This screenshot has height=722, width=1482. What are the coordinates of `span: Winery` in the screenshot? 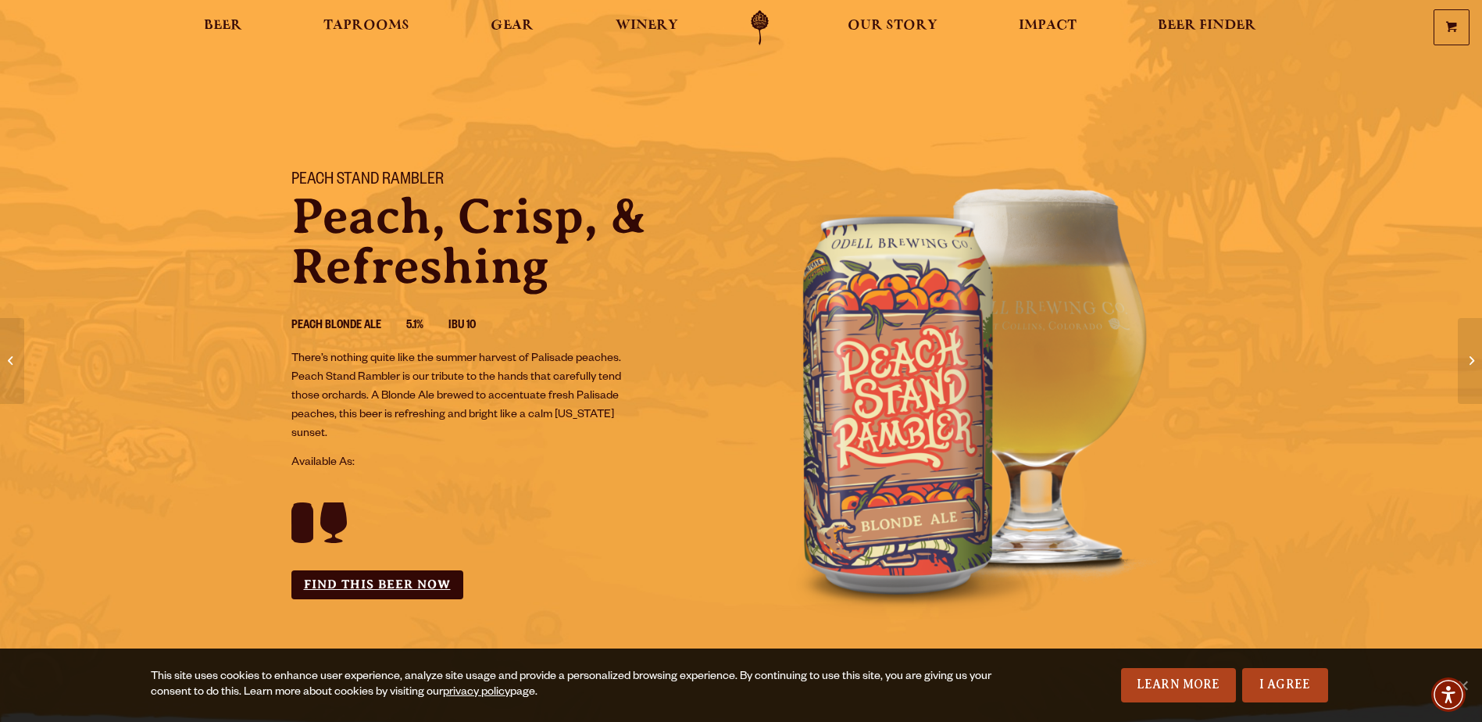 It's located at (647, 26).